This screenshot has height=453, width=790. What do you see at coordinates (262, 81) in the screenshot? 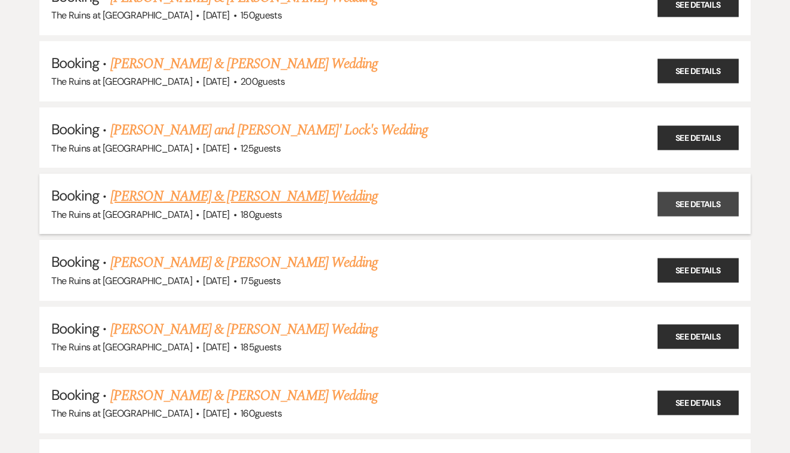
I see `span: 200 guests` at bounding box center [262, 81].